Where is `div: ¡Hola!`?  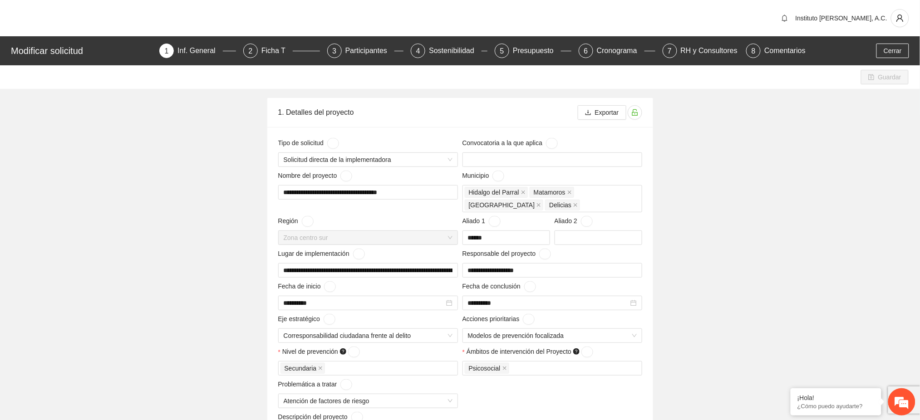
div: ¡Hola! is located at coordinates (836, 398).